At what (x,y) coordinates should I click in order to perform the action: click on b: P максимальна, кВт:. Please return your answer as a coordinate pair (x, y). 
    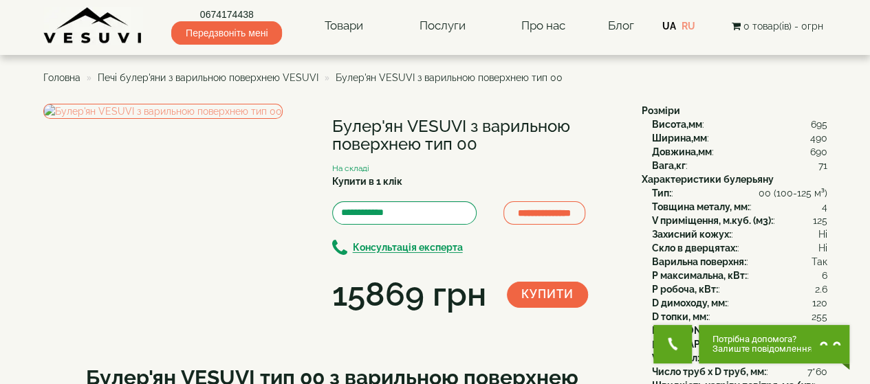
    Looking at the image, I should click on (699, 276).